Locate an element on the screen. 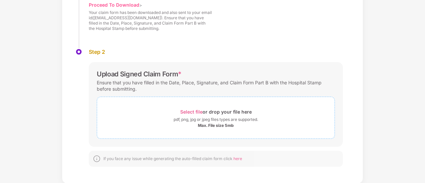 The height and width of the screenshot is (183, 425). img: svg+xml;base64,PHN2ZyBpZD0iU3RlcC1BY3RpdmUtMzJ4MzIiIHhtbG5zPSJodHRwOi8vd3d3LnczLm9yZy8yMDAwL3N2Zy... is located at coordinates (79, 52).